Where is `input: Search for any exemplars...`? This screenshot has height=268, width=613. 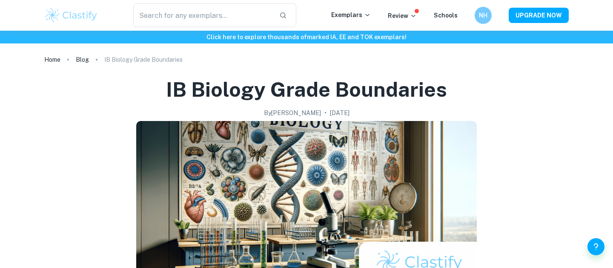 input: Search for any exemplars... is located at coordinates (203, 15).